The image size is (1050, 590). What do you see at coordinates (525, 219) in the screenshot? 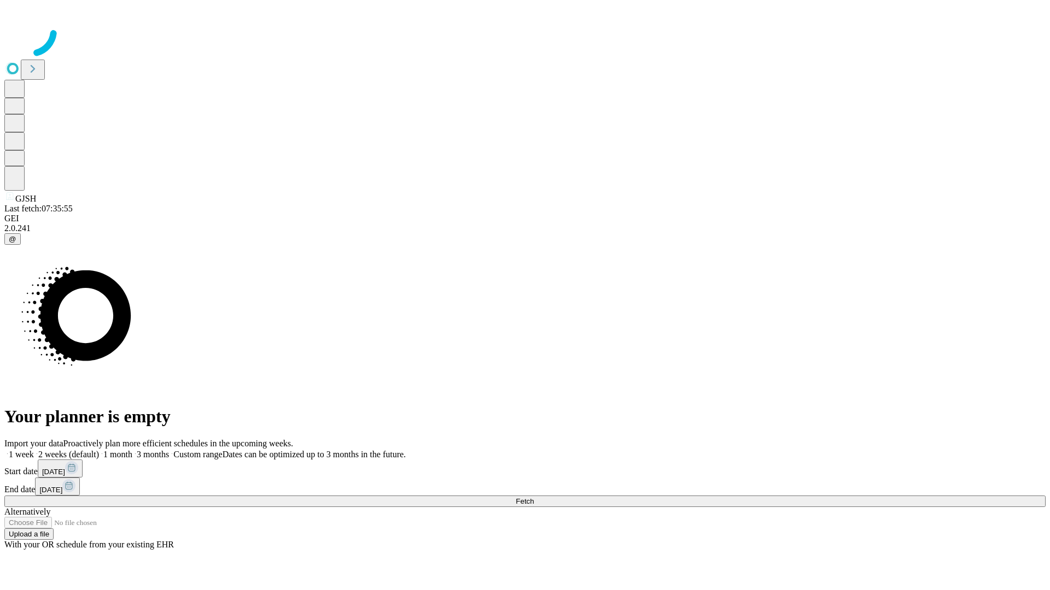
I see `div: GEI` at bounding box center [525, 219].